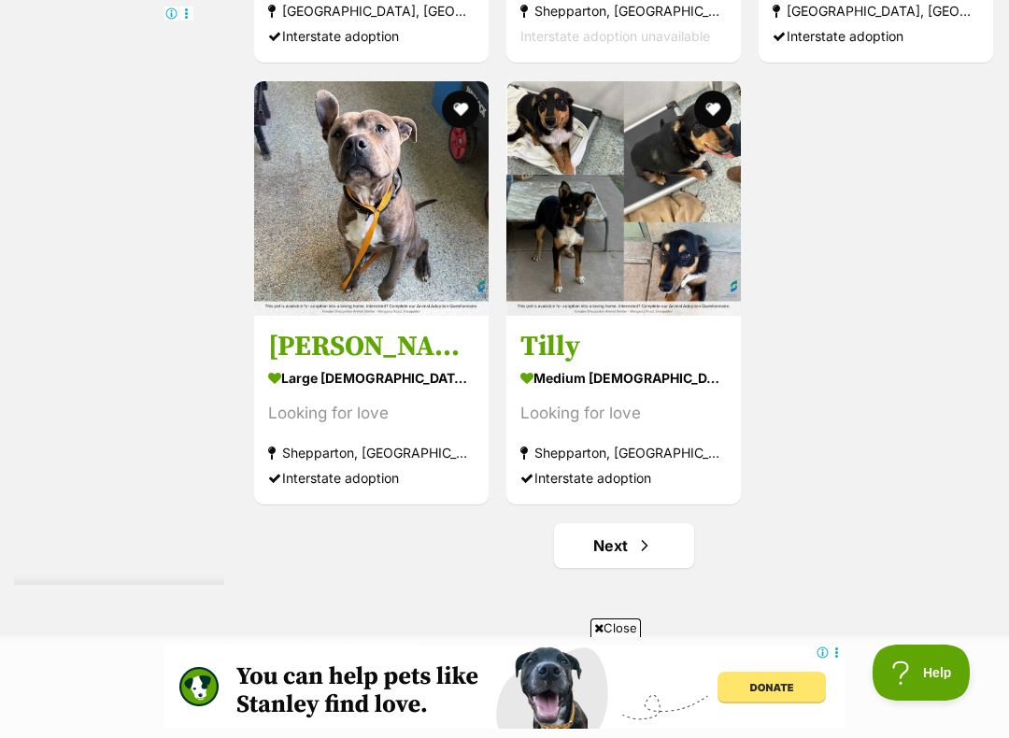  I want to click on h3: Tilly, so click(623, 346).